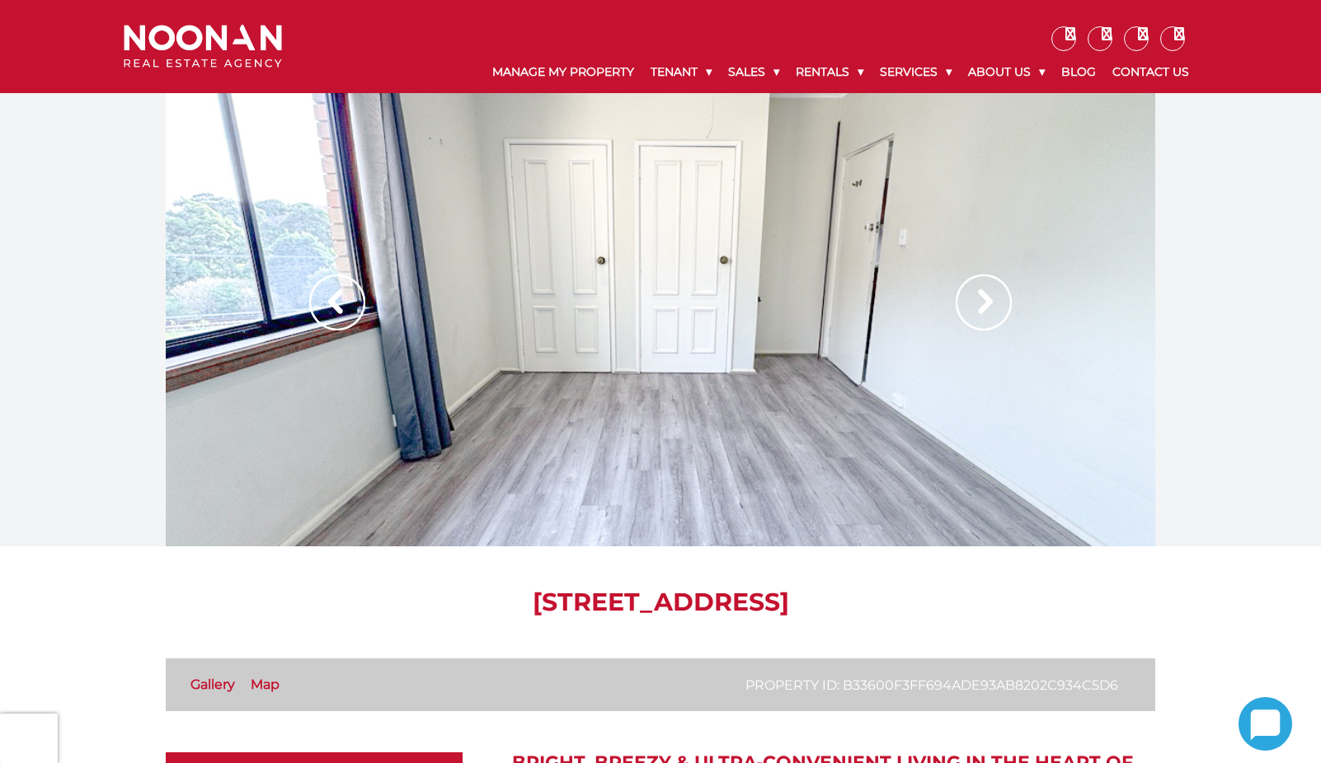 This screenshot has height=763, width=1321. What do you see at coordinates (754, 72) in the screenshot?
I see `a: Sales` at bounding box center [754, 72].